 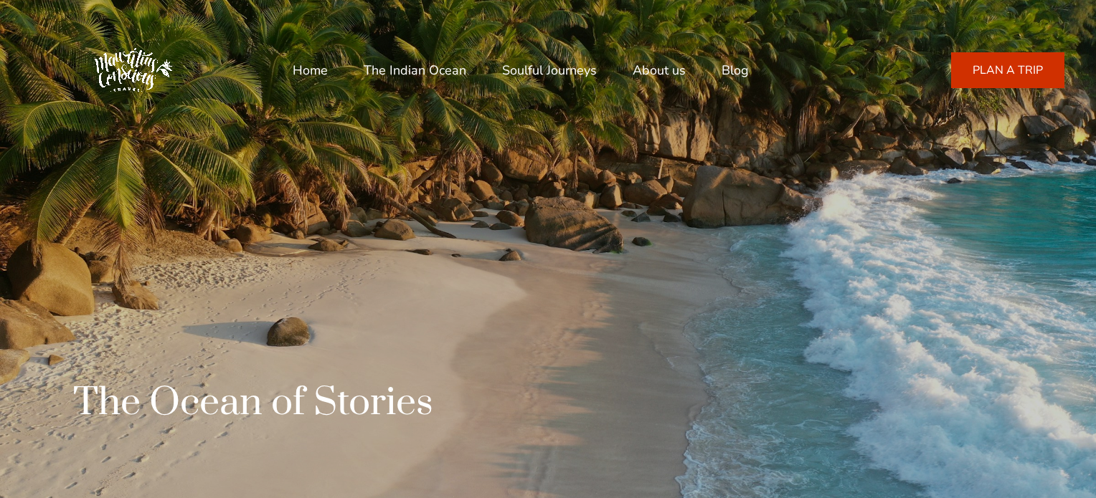 What do you see at coordinates (735, 70) in the screenshot?
I see `a: Blog` at bounding box center [735, 70].